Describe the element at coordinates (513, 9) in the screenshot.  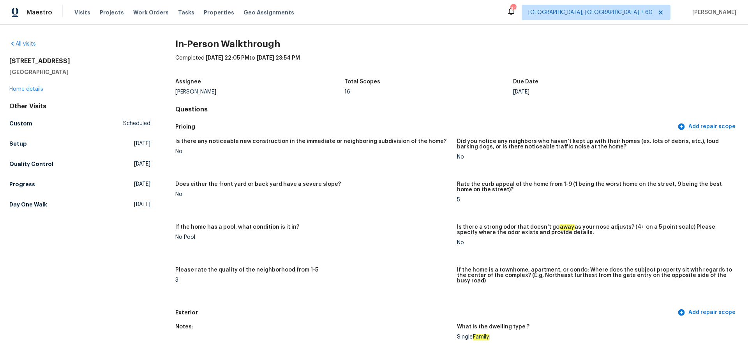
I see `div: 403` at that location.